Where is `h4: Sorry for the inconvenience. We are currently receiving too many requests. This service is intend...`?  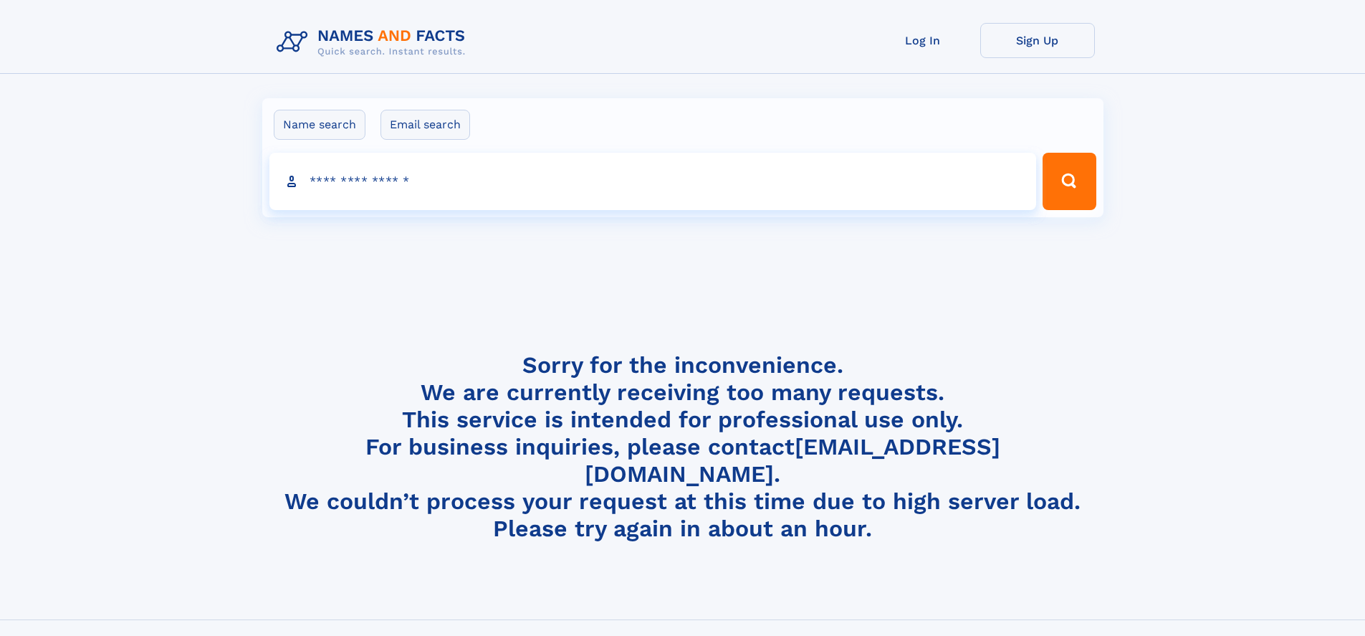
h4: Sorry for the inconvenience. We are currently receiving too many requests. This service is intend... is located at coordinates (683, 446).